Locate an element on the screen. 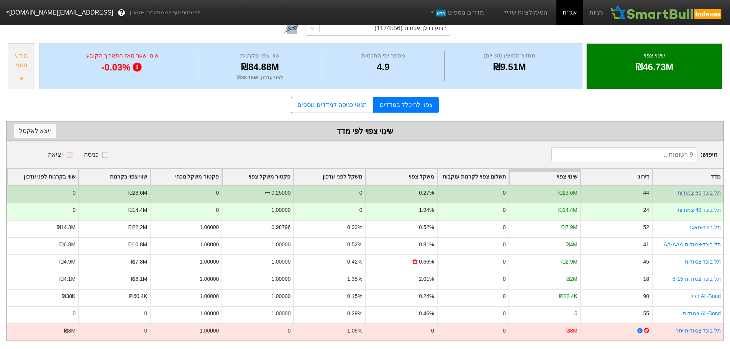  div: כניסה is located at coordinates (91, 155).